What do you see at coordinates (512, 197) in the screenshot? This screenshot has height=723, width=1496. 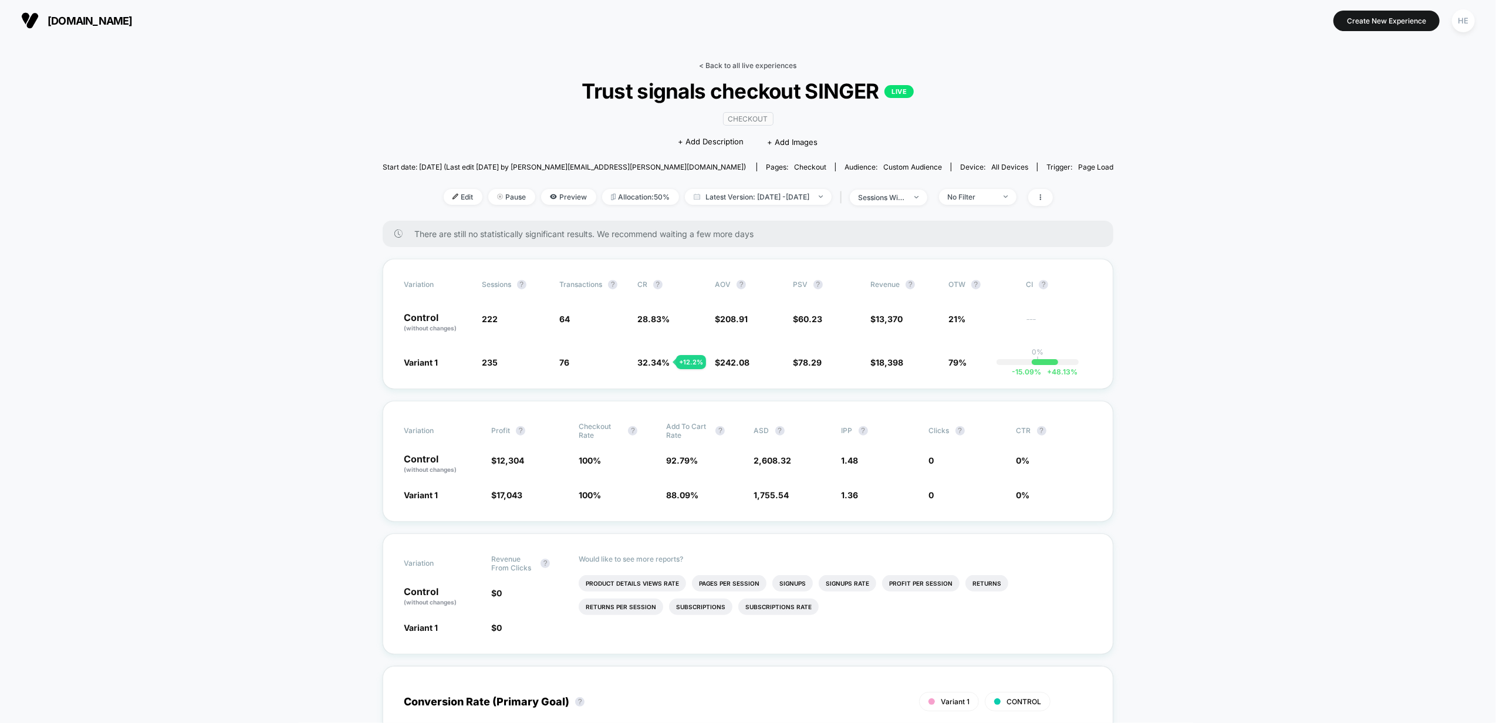 I see `span: Pause` at bounding box center [512, 197].